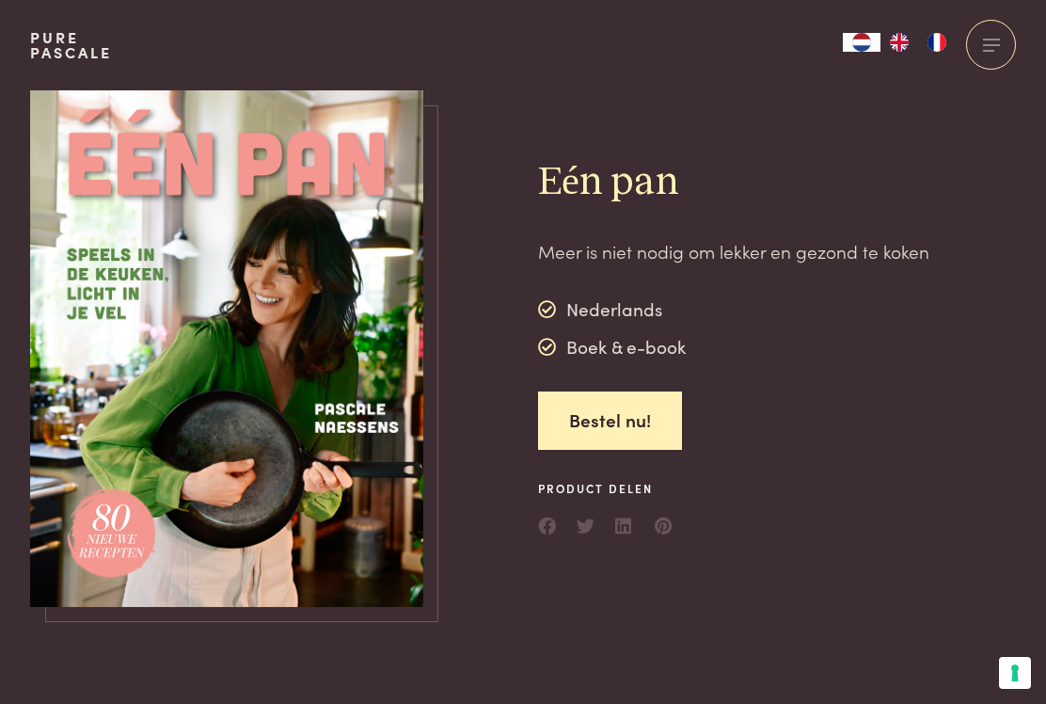  I want to click on a: PurePascale, so click(71, 45).